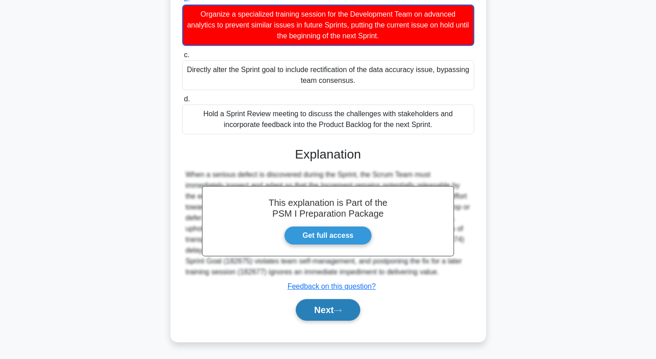 This screenshot has width=656, height=359. What do you see at coordinates (328, 75) in the screenshot?
I see `div: Directly alter the Sprint goal to include rectification of the data accuracy issue, bypassing tea...` at bounding box center [328, 75].